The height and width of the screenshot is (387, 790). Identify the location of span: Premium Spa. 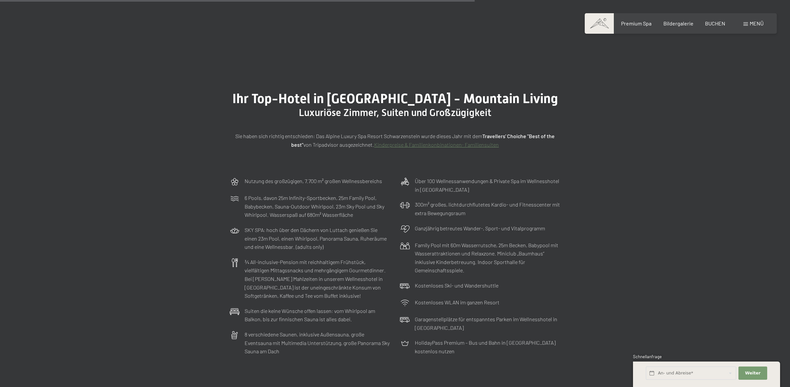
(636, 23).